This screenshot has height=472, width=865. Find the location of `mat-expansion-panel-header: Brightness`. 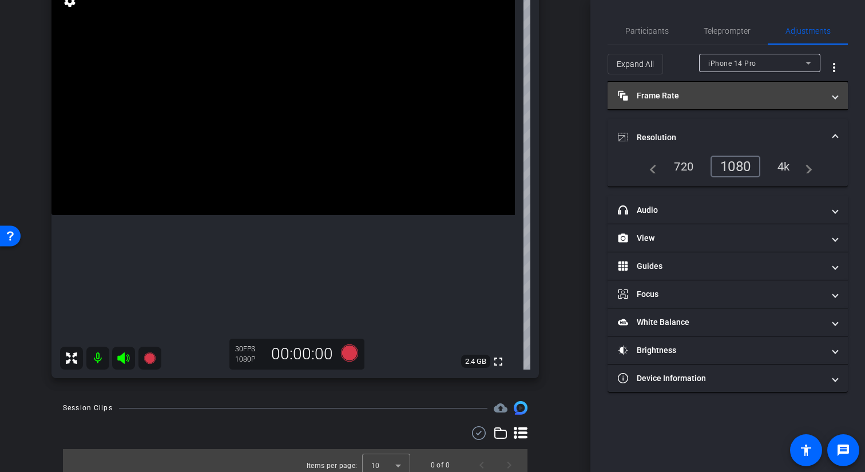

mat-expansion-panel-header: Brightness is located at coordinates (728, 350).